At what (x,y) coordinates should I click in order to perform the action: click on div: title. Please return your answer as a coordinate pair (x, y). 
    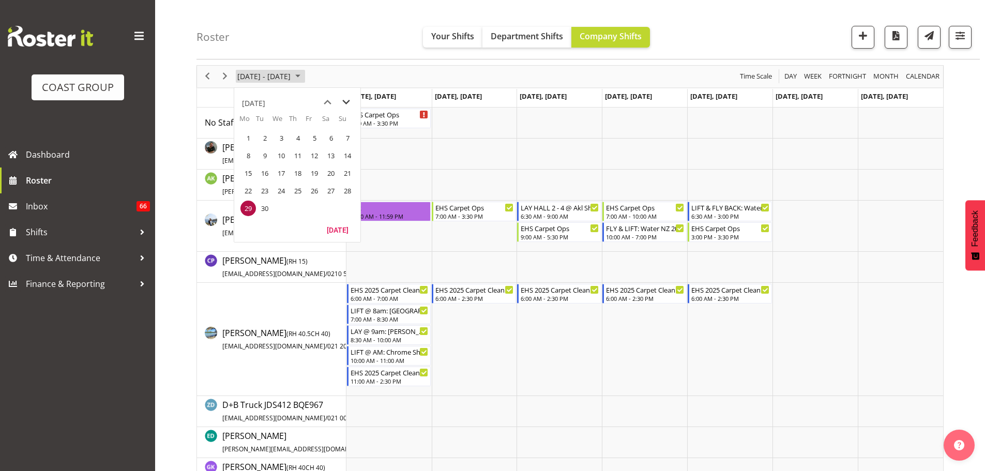
    Looking at the image, I should click on (253, 103).